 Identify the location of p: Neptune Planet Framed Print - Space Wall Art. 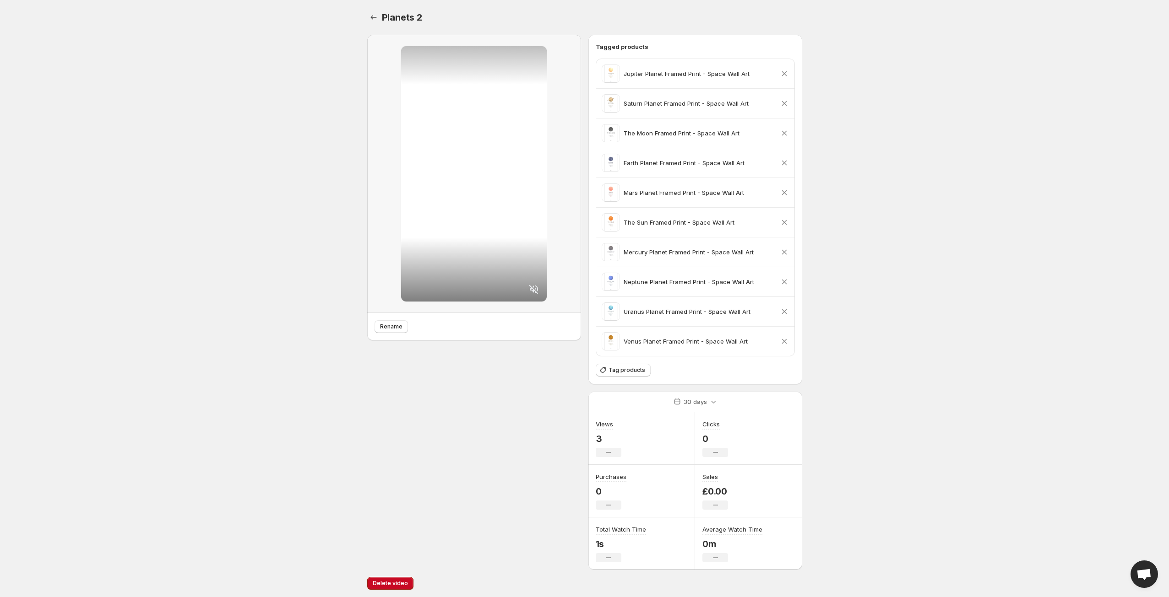
(689, 282).